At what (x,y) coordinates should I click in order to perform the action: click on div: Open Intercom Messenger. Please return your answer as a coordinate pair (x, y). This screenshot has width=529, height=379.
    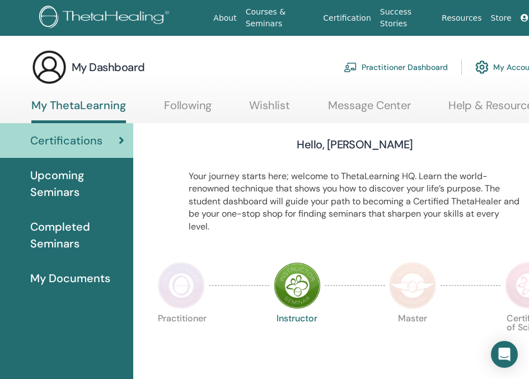
    Looking at the image, I should click on (504, 354).